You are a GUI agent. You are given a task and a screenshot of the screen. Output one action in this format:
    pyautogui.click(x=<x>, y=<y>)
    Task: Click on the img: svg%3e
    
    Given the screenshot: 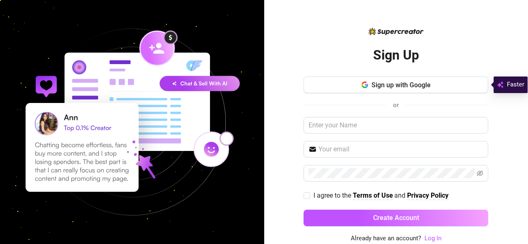 What is the action you would take?
    pyautogui.click(x=500, y=85)
    